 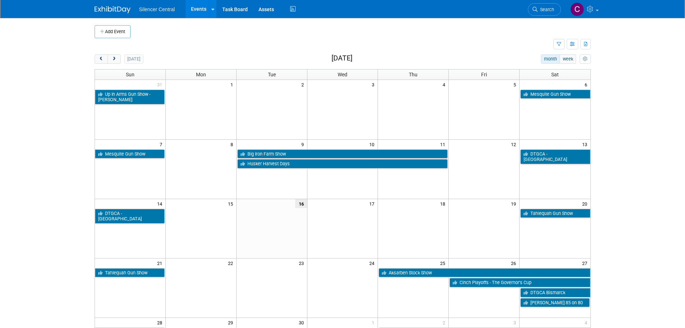 What do you see at coordinates (304, 144) in the screenshot?
I see `span: 9` at bounding box center [304, 144].